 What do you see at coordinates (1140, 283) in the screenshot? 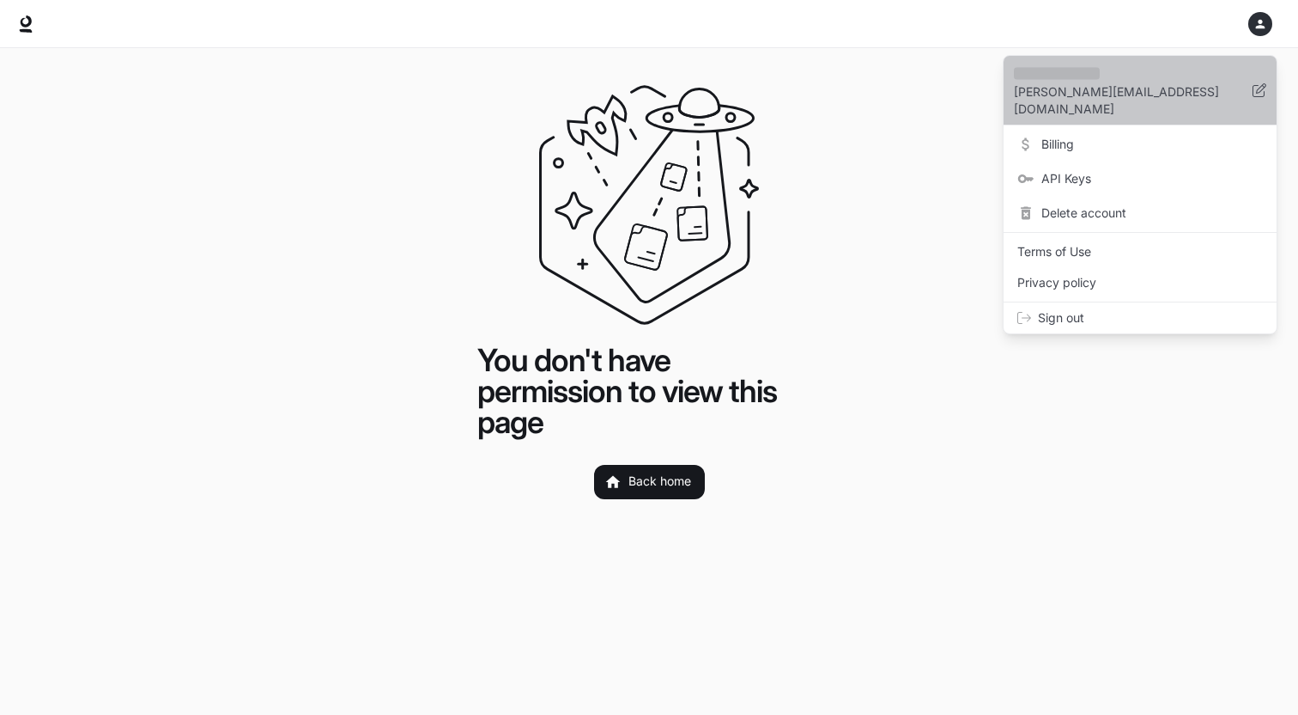
I see `a: Privacy policy` at bounding box center [1140, 283].